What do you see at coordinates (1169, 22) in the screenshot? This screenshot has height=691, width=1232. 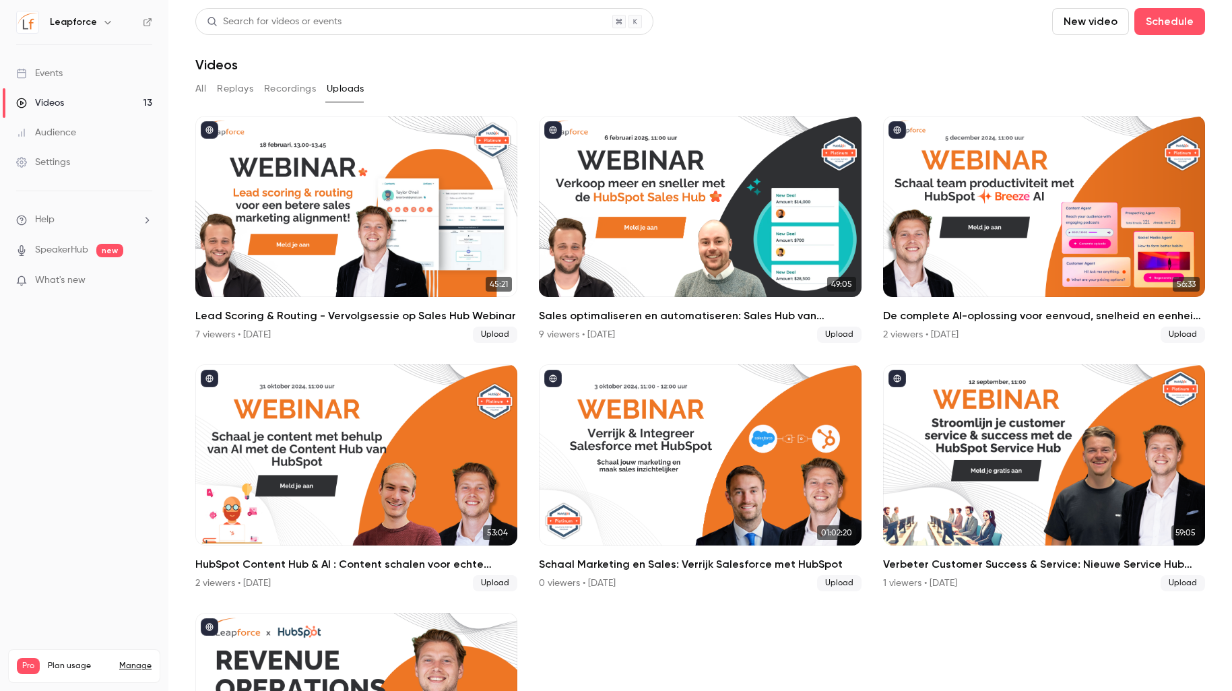 I see `button: Schedule` at bounding box center [1169, 22].